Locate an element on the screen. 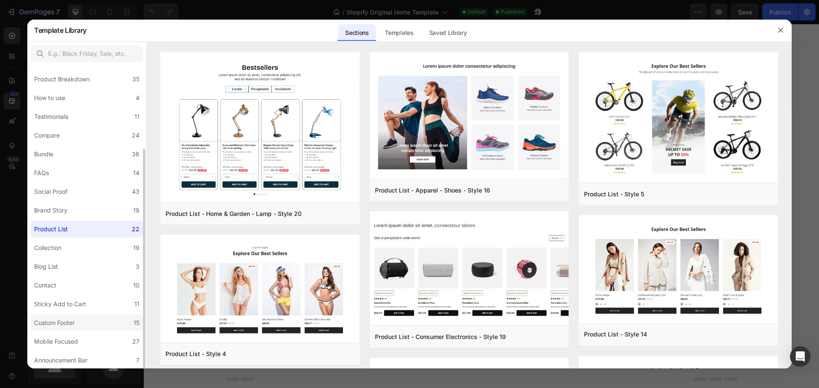 The height and width of the screenshot is (388, 819). div: Product List - Apparel - Shoes - Style 16 is located at coordinates (432, 191).